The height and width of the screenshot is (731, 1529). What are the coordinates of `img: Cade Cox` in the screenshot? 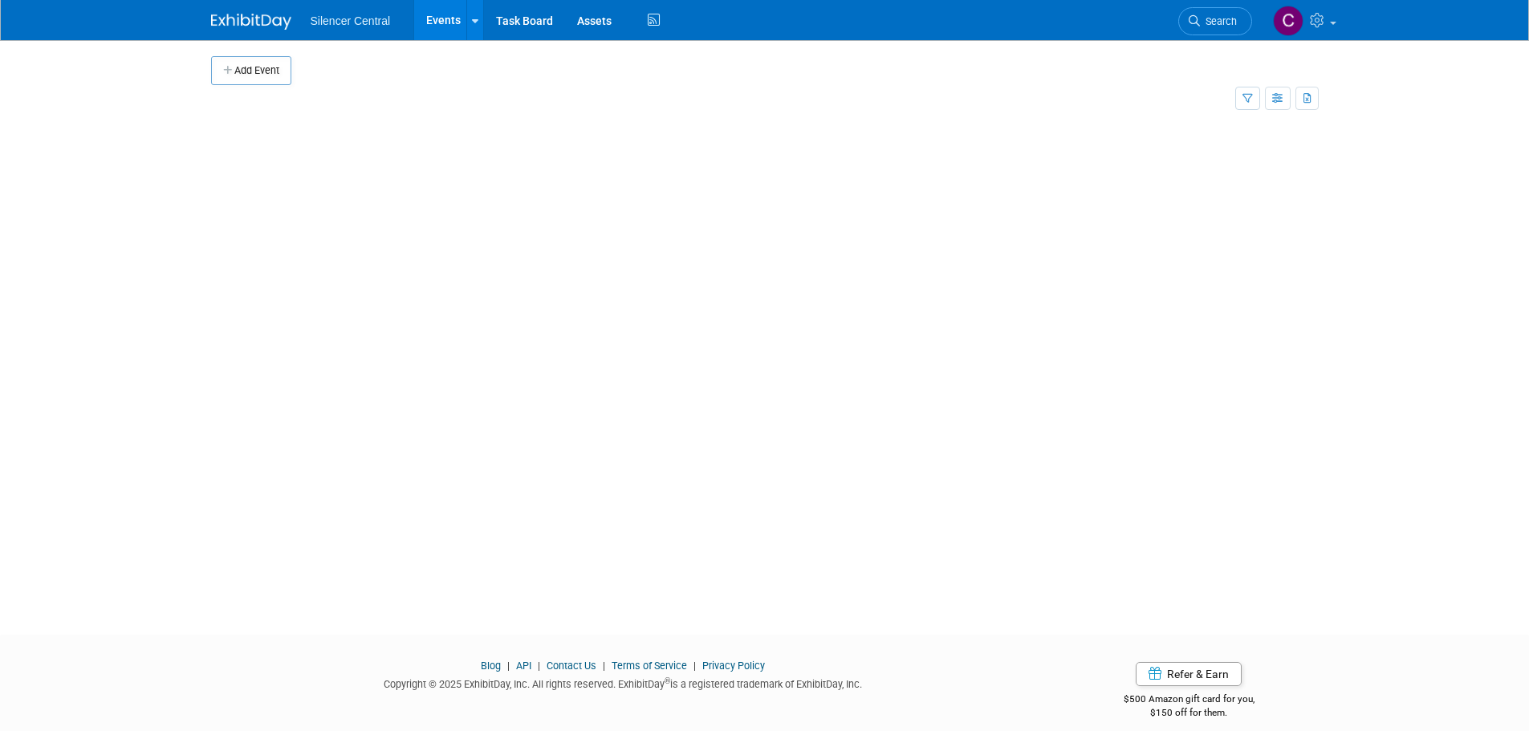 It's located at (1288, 21).